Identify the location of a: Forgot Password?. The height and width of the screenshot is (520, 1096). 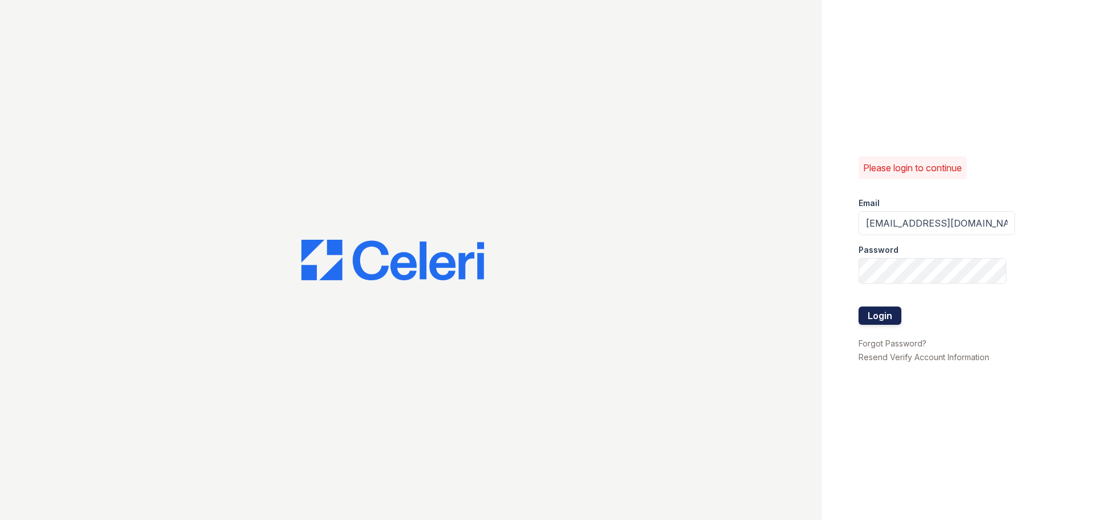
(892, 343).